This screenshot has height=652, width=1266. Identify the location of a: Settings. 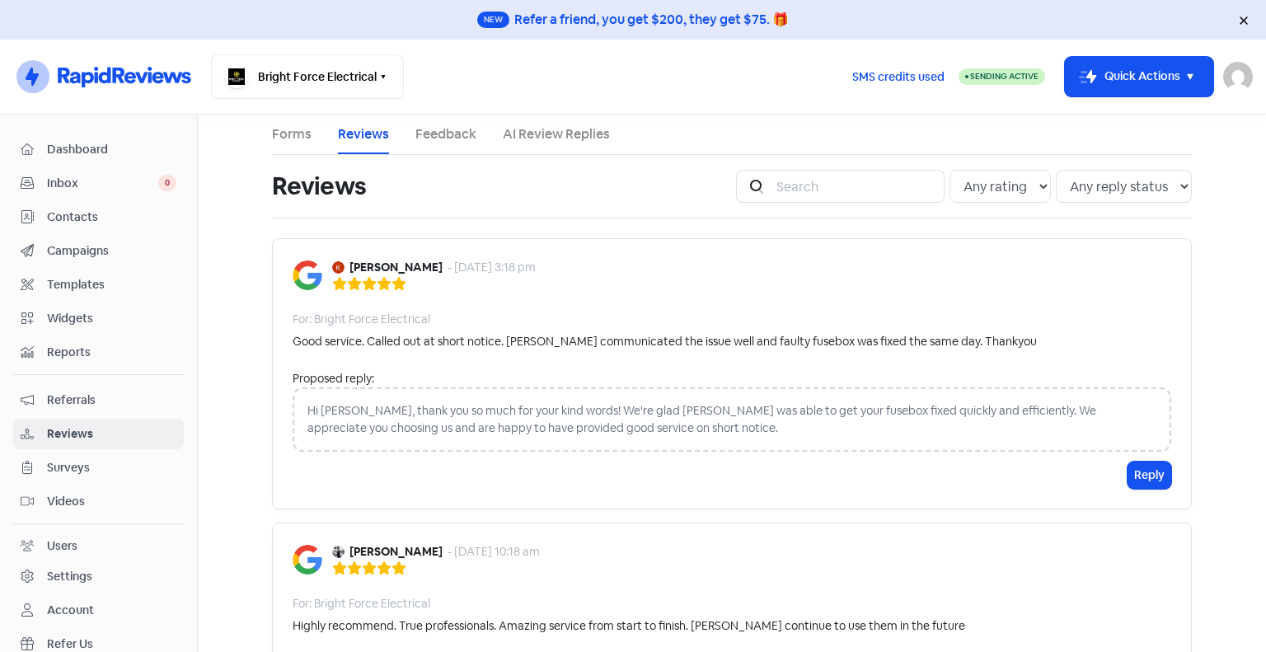
(98, 576).